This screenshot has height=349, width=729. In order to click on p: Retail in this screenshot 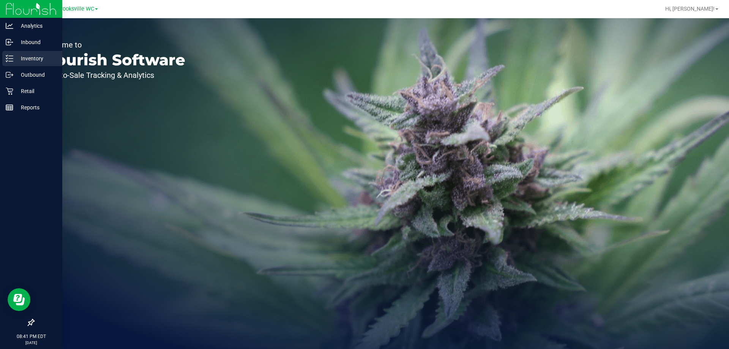, I will do `click(36, 91)`.